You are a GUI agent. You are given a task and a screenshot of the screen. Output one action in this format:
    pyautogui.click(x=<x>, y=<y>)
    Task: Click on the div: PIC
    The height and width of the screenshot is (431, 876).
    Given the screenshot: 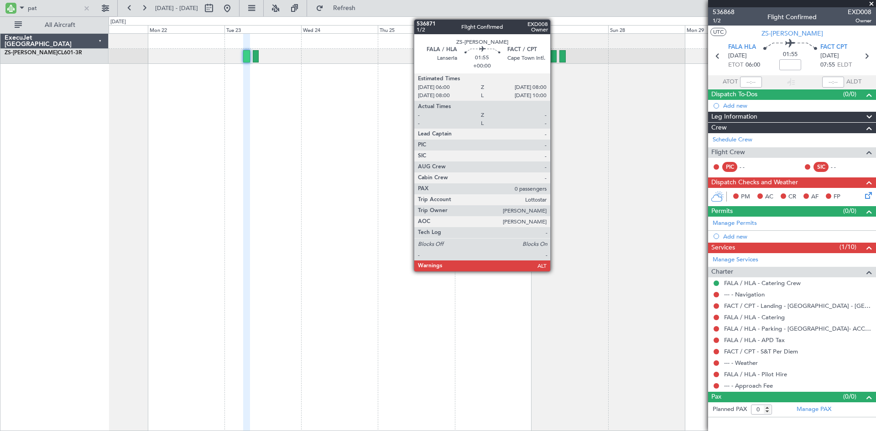 What is the action you would take?
    pyautogui.click(x=730, y=167)
    